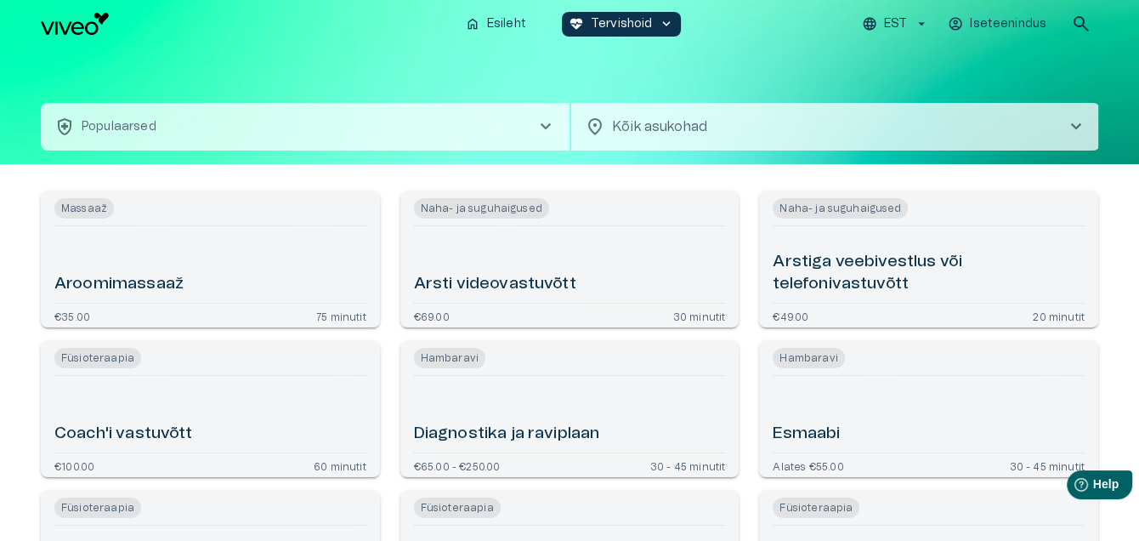  I want to click on h6: Arstiga veebivestlus või telefonivastuvõtt, so click(928, 273).